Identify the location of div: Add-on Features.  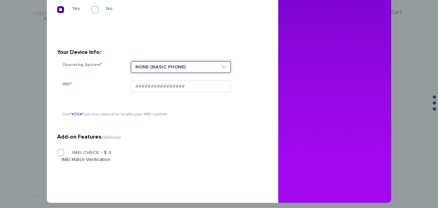
(160, 119).